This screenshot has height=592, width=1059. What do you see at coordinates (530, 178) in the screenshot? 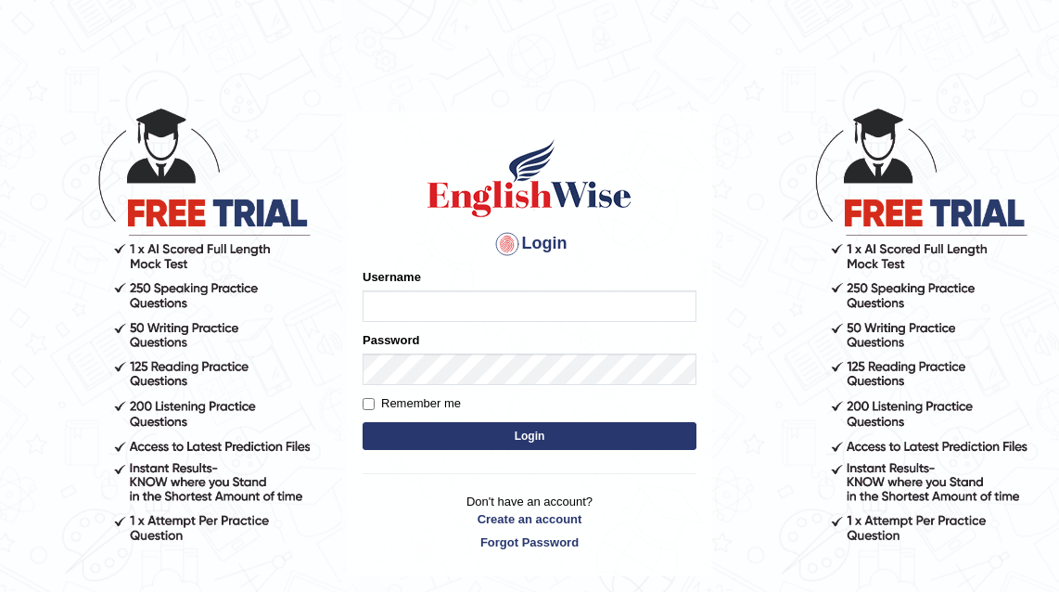
I see `img: Logo of English Wise sign in for intelligent practice with AI` at bounding box center [530, 178].